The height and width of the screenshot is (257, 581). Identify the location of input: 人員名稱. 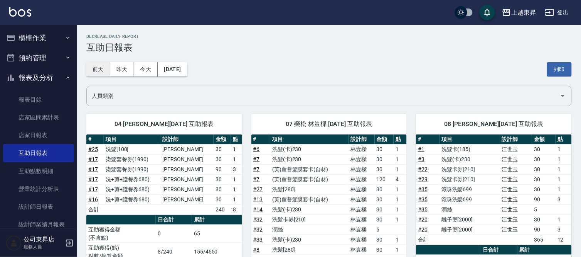
(323, 96).